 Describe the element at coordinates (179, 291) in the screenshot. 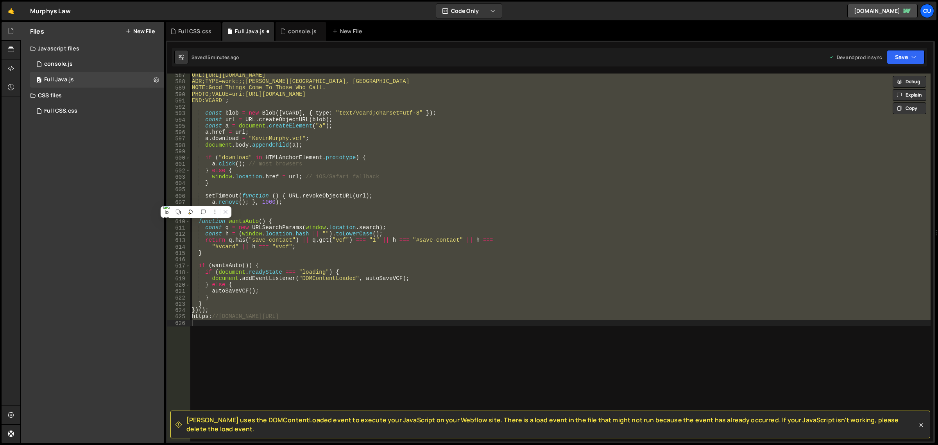

I see `div: 621` at that location.